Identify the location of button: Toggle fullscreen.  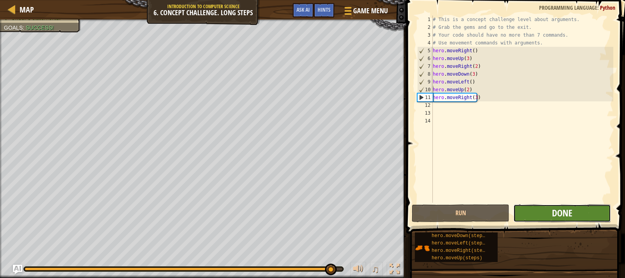
(394, 270).